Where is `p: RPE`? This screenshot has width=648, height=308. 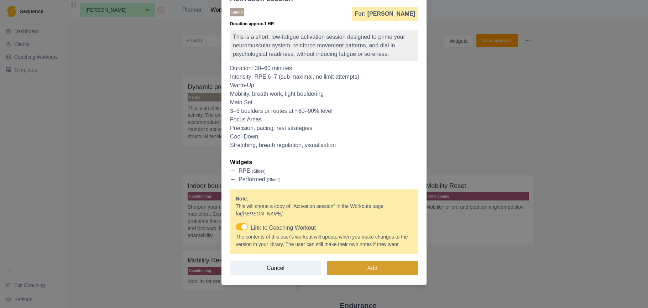 p: RPE is located at coordinates (252, 171).